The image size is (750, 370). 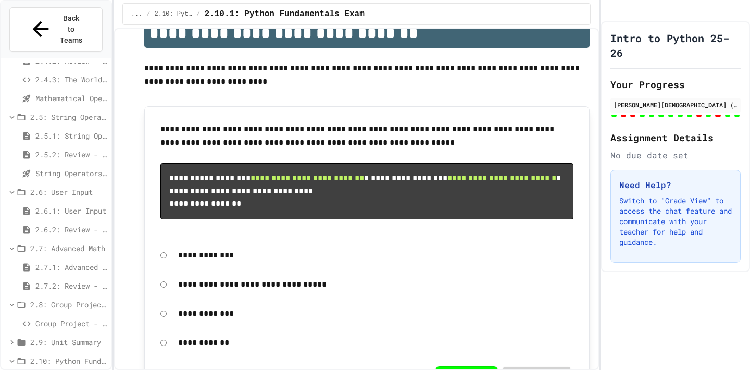 I want to click on span: 2.10.1: Python Fundamentals Exam, so click(x=284, y=14).